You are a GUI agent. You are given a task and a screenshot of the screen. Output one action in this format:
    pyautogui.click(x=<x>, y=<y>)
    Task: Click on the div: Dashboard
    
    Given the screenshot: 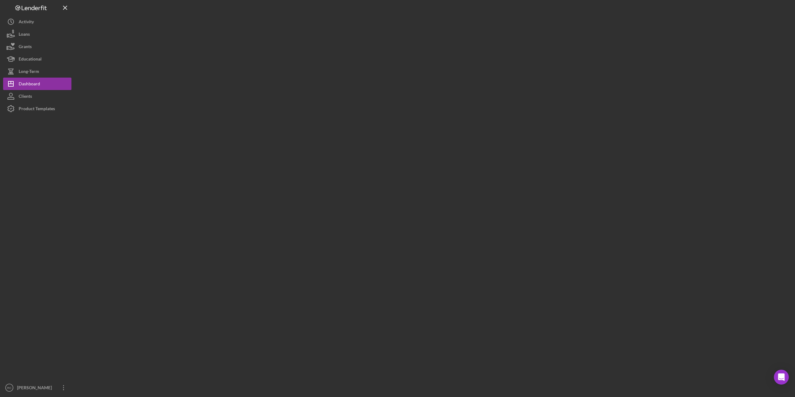 What is the action you would take?
    pyautogui.click(x=29, y=85)
    